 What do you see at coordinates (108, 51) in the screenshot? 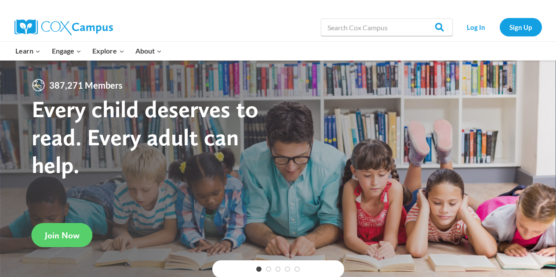
I see `span: Explore` at bounding box center [108, 51].